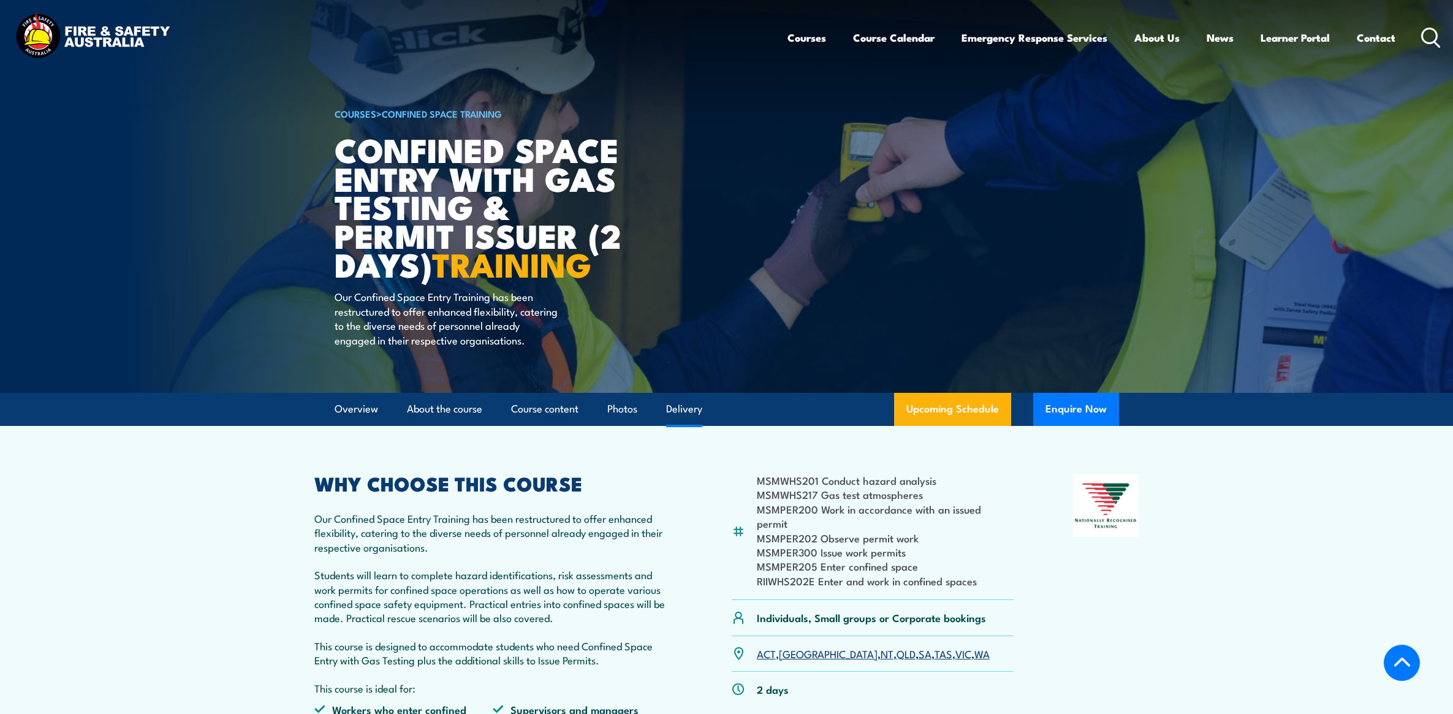 This screenshot has width=1453, height=714. What do you see at coordinates (982, 653) in the screenshot?
I see `a: WA` at bounding box center [982, 653].